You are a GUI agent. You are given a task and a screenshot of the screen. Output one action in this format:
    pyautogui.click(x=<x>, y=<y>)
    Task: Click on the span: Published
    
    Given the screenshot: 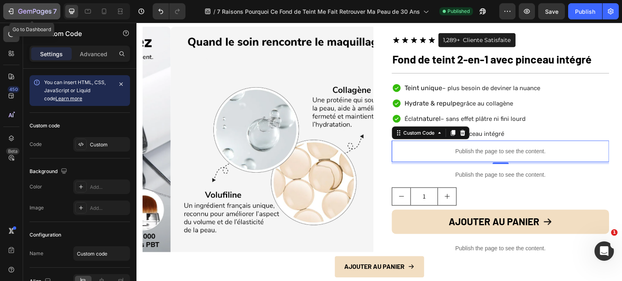 What is the action you would take?
    pyautogui.click(x=458, y=11)
    